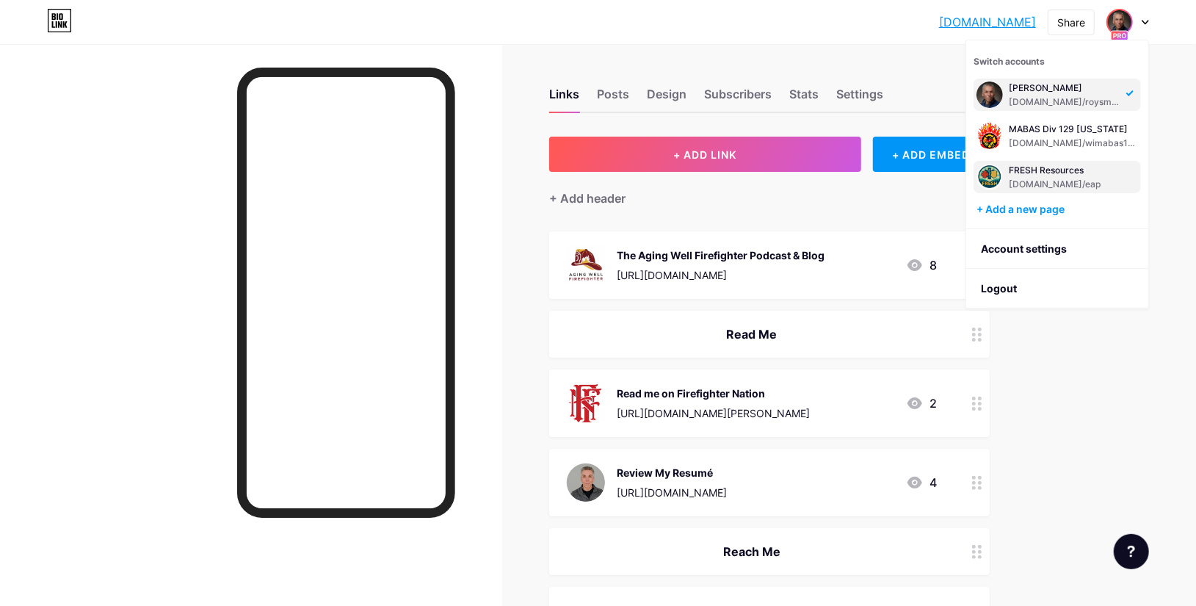 The height and width of the screenshot is (606, 1196). Describe the element at coordinates (564, 98) in the screenshot. I see `div: Links` at that location.